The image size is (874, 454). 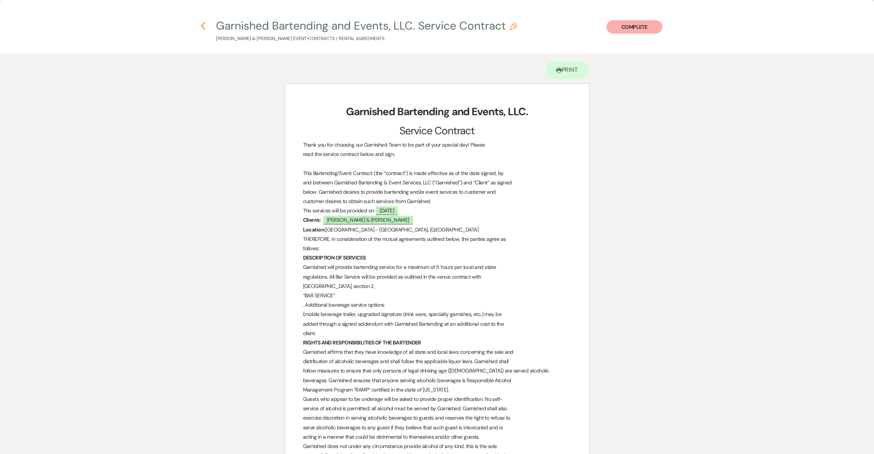 I want to click on p: regulations. All Bar Service will be provided as outlined in the venue contract with, so click(x=437, y=276).